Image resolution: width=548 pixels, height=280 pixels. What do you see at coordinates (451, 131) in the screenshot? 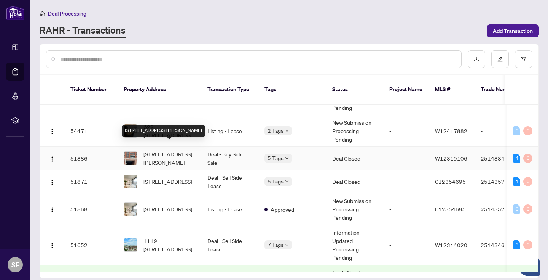
I see `span: W12417882` at bounding box center [451, 131].